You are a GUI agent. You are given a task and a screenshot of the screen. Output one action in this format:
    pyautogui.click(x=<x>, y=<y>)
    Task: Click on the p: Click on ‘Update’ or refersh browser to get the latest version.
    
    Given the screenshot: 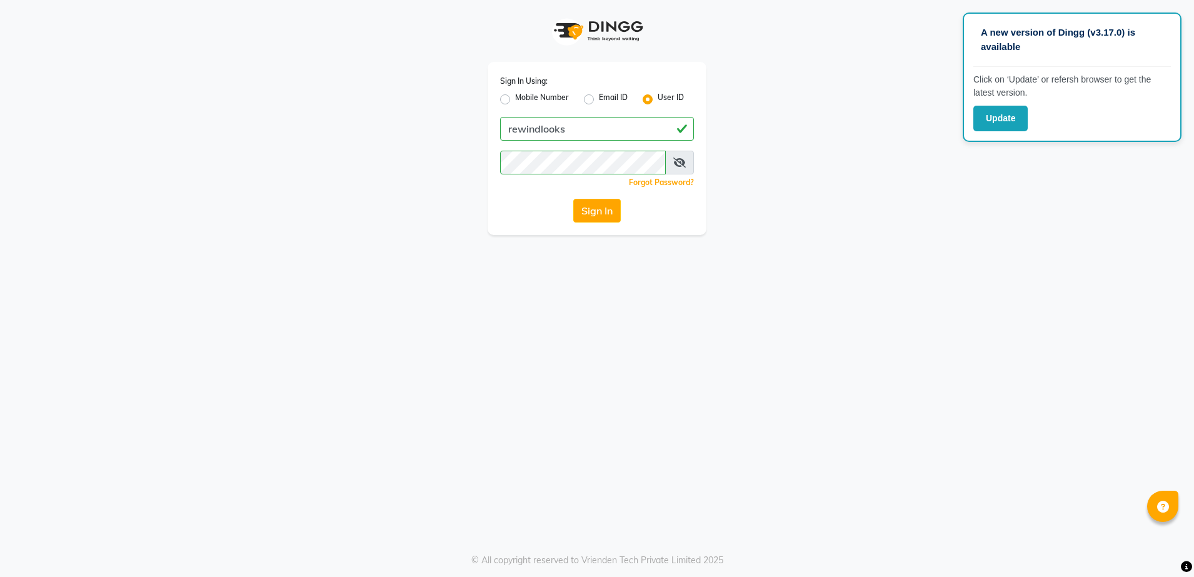 What is the action you would take?
    pyautogui.click(x=1072, y=86)
    